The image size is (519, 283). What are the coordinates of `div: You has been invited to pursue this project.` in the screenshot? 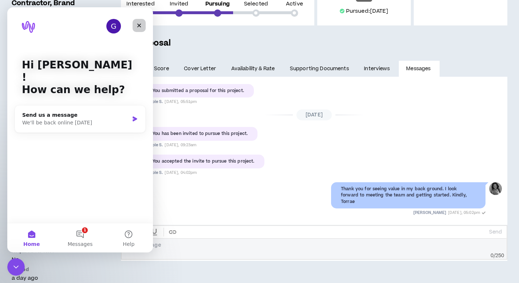 It's located at (200, 134).